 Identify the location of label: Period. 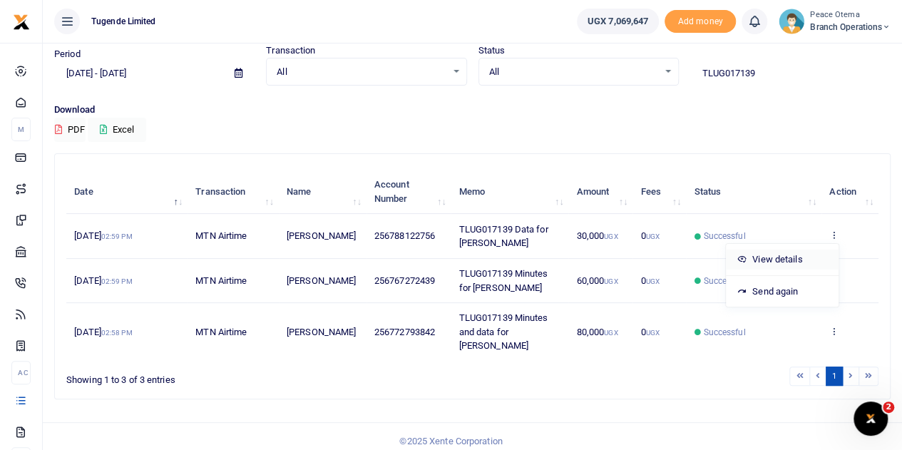
(67, 54).